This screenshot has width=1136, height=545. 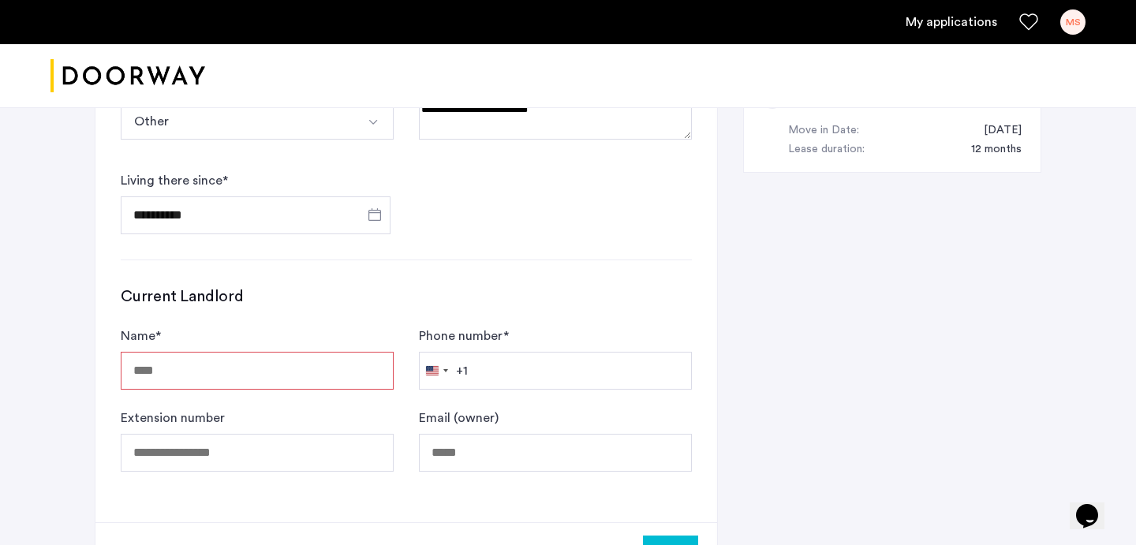 I want to click on button: Selected country, so click(x=443, y=371).